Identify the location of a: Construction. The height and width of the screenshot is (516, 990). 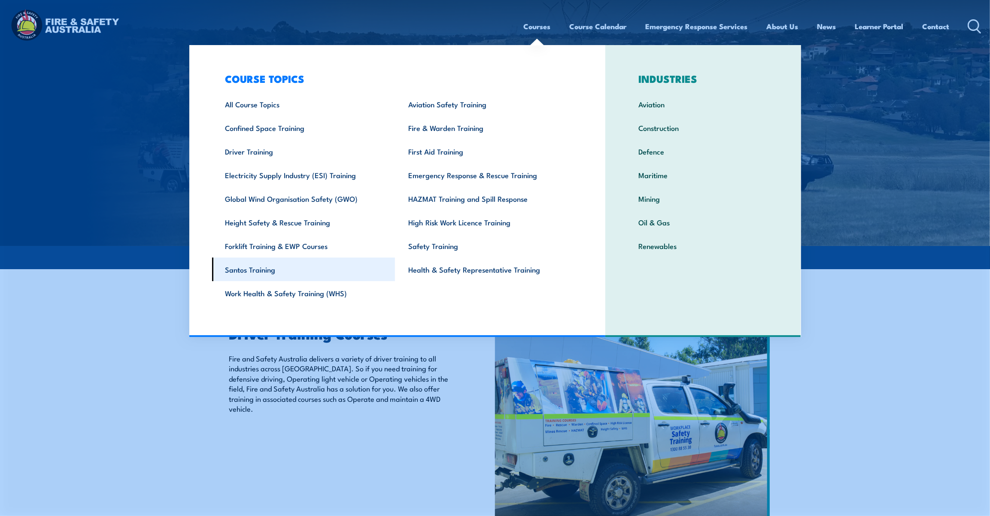
(703, 127).